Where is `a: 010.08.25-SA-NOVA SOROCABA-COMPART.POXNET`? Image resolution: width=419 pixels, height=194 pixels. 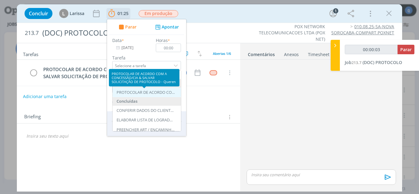
a: 010.08.25-SA-NOVA SOROCABA-COMPART.POXNET is located at coordinates (362, 29).